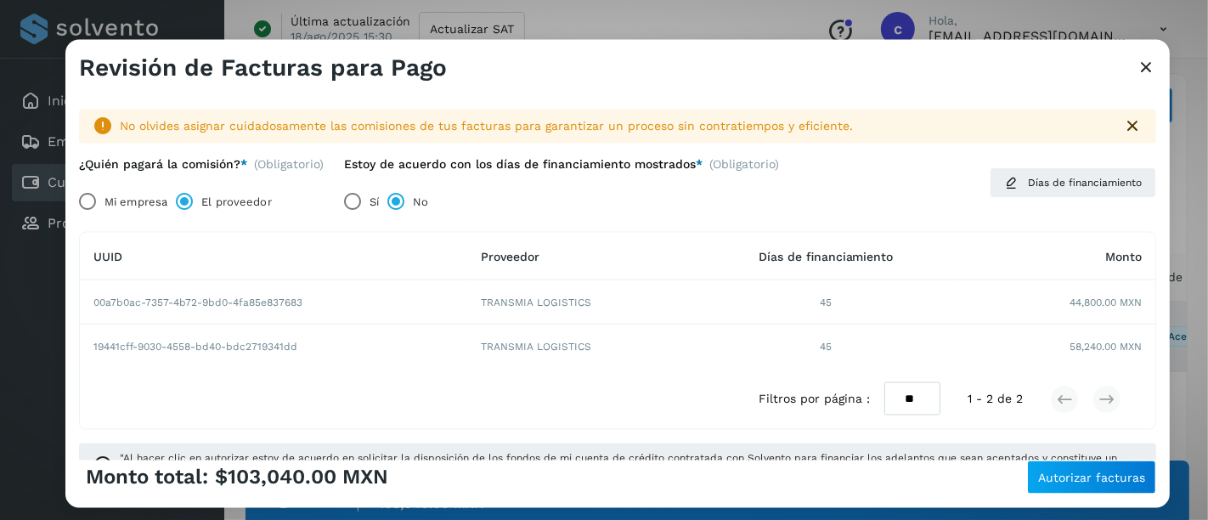  I want to click on span: Monto total:, so click(147, 476).